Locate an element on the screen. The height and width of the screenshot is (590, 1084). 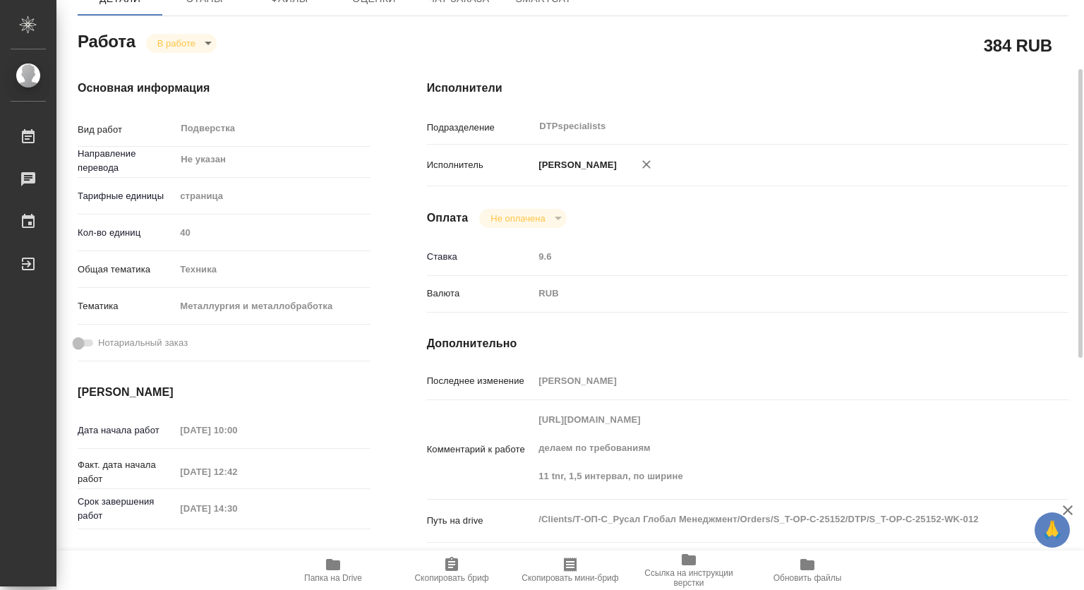
p: Последнее изменение is located at coordinates (481, 381).